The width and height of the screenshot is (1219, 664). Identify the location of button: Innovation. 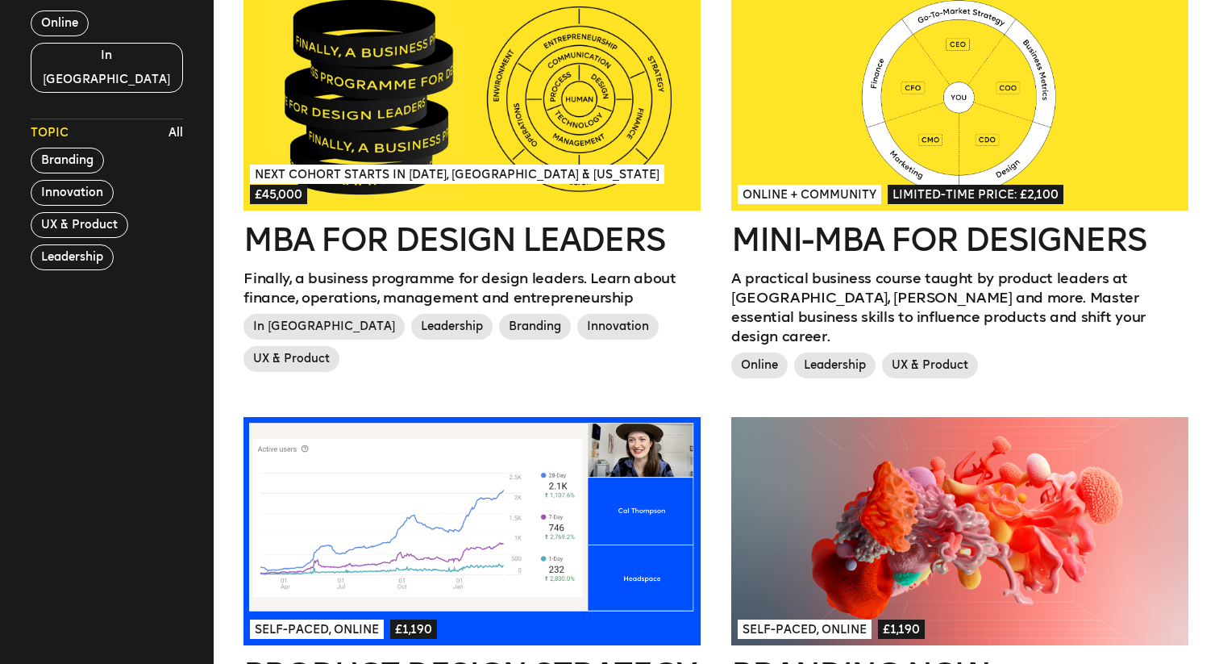
(72, 193).